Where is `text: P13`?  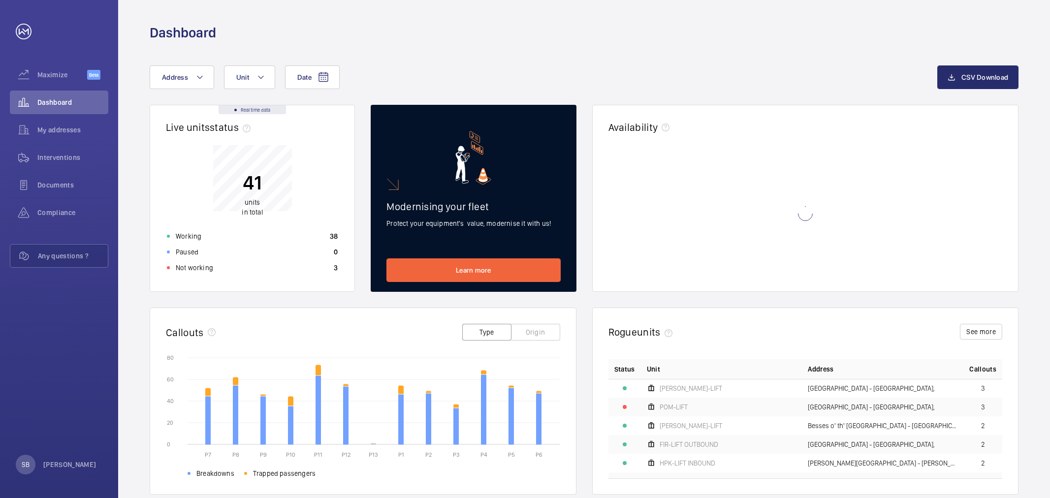
text: P13 is located at coordinates (373, 455).